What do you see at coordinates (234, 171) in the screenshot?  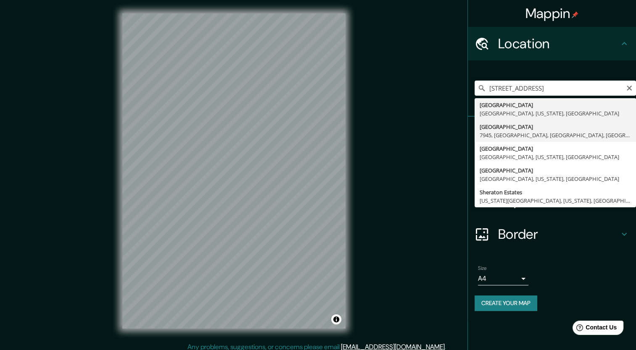 I see `canvas: Map` at bounding box center [234, 171].